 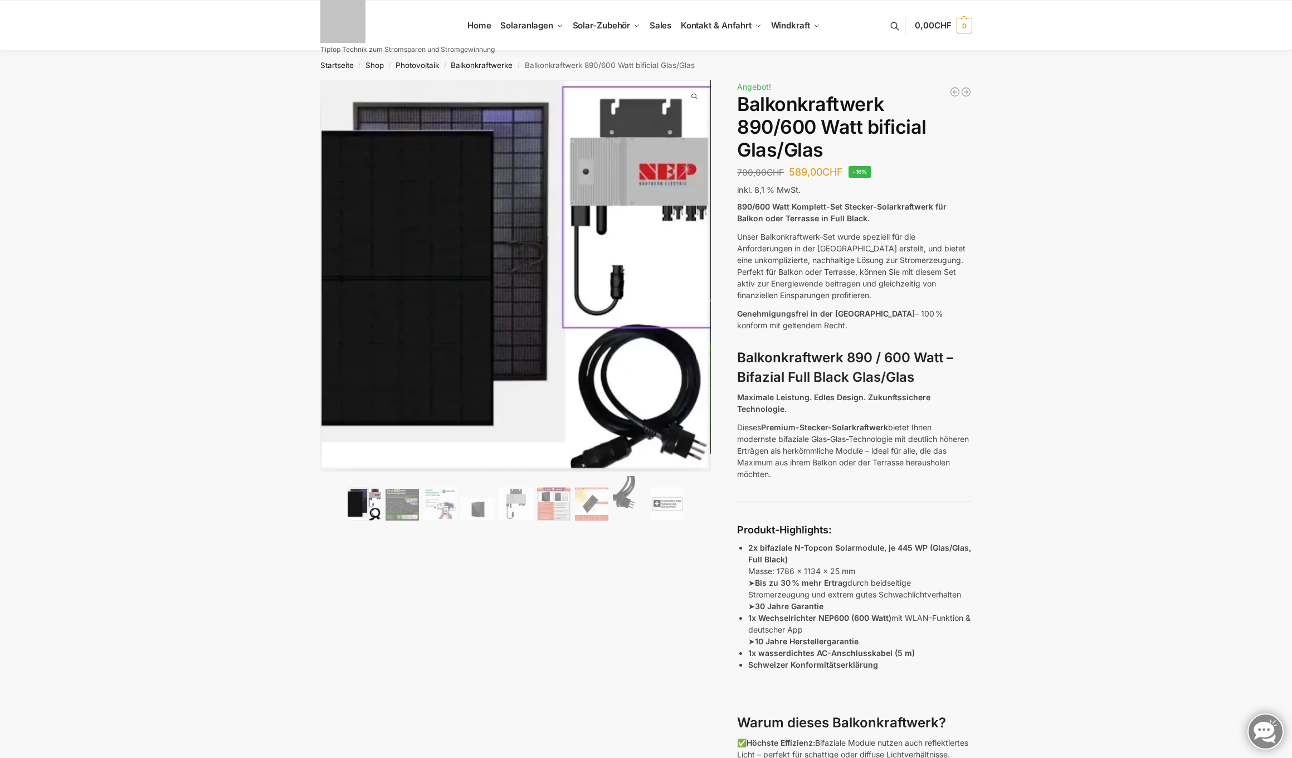 What do you see at coordinates (789, 605) in the screenshot?
I see `strong: 30 Jahre Garantie` at bounding box center [789, 605].